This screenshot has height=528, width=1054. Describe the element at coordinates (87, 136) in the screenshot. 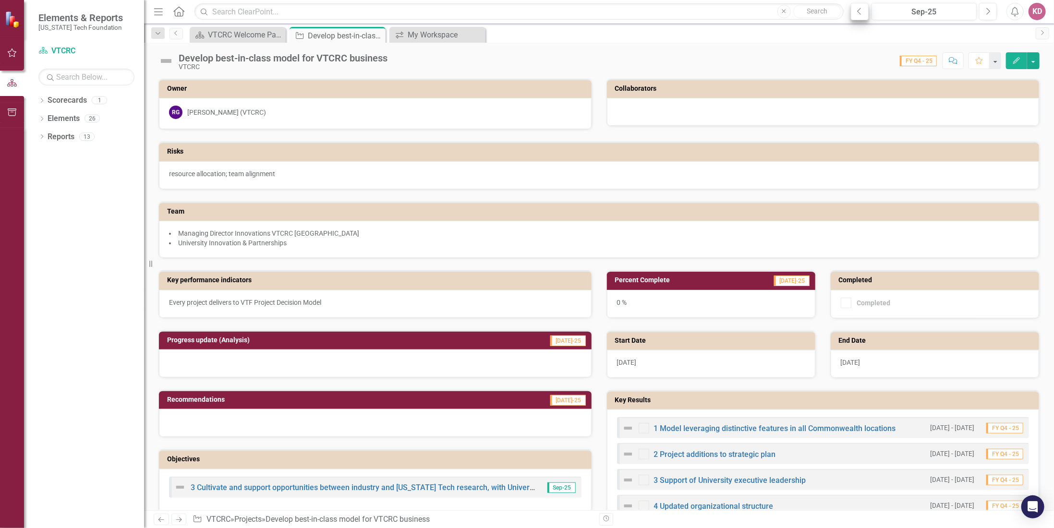

I see `div: 13` at that location.